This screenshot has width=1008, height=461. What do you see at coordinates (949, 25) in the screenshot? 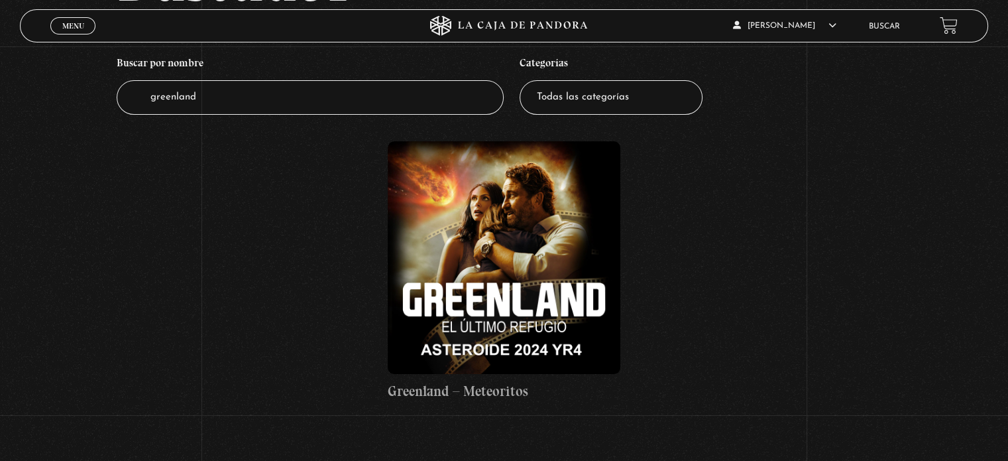
I see `a: View your shopping cart` at bounding box center [949, 25].